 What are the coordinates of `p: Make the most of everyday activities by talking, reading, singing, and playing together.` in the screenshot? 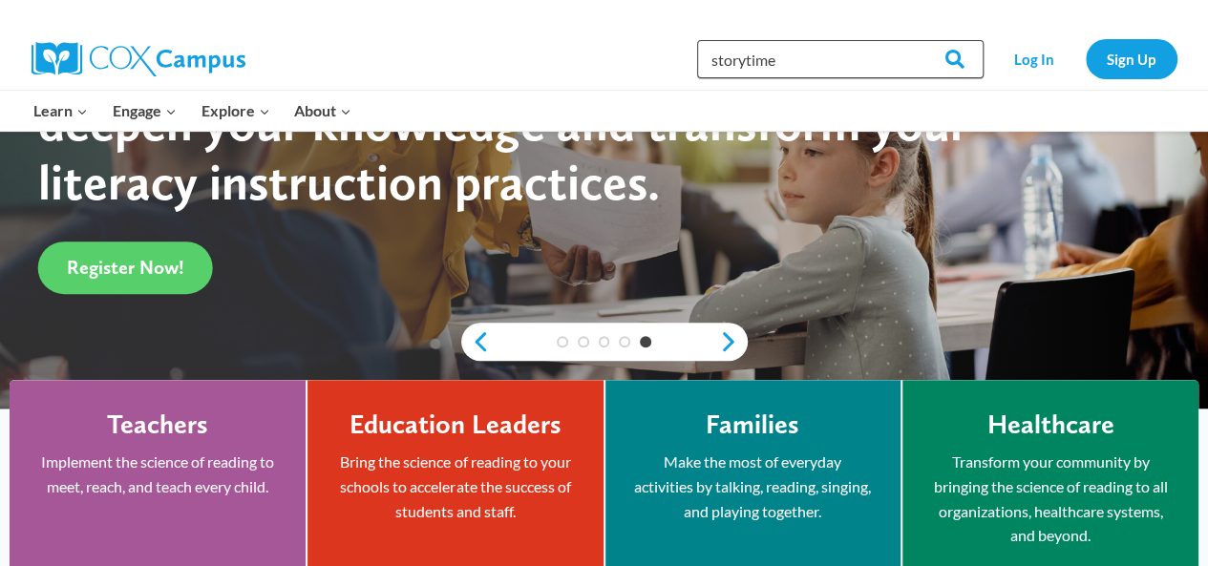 It's located at (752, 486).